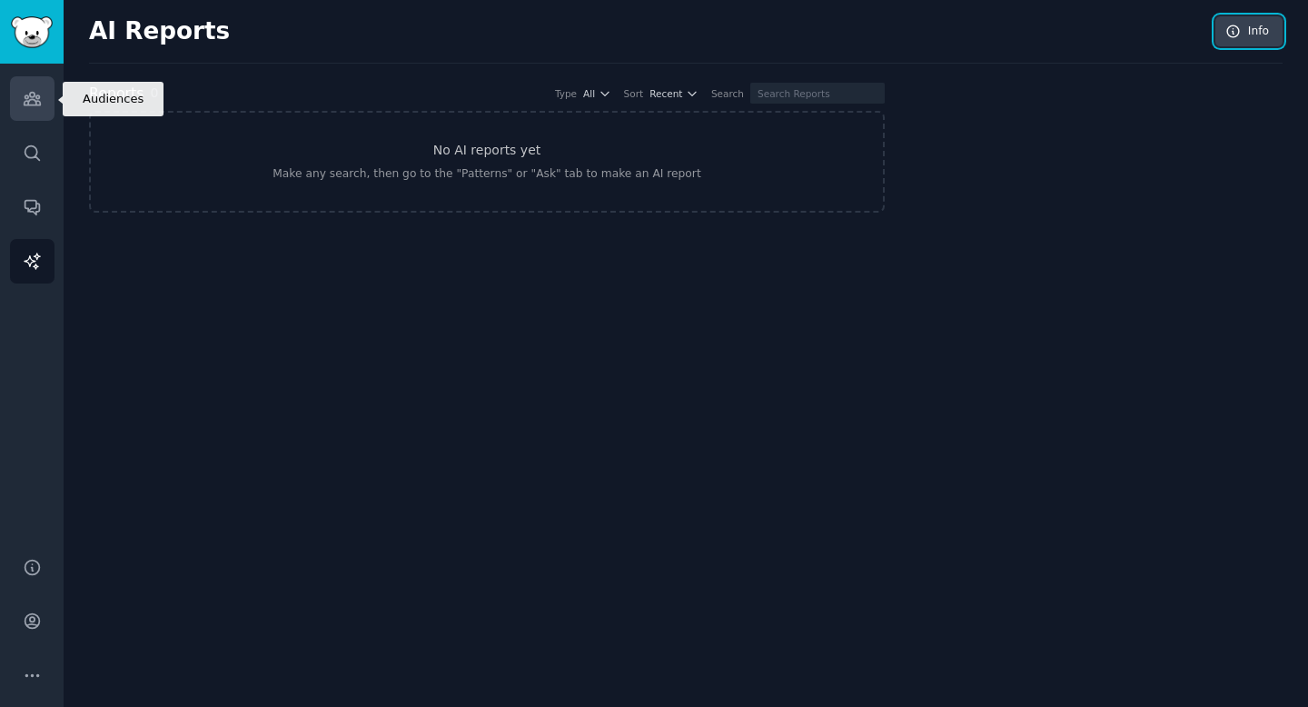 This screenshot has width=1308, height=707. I want to click on button: All, so click(597, 94).